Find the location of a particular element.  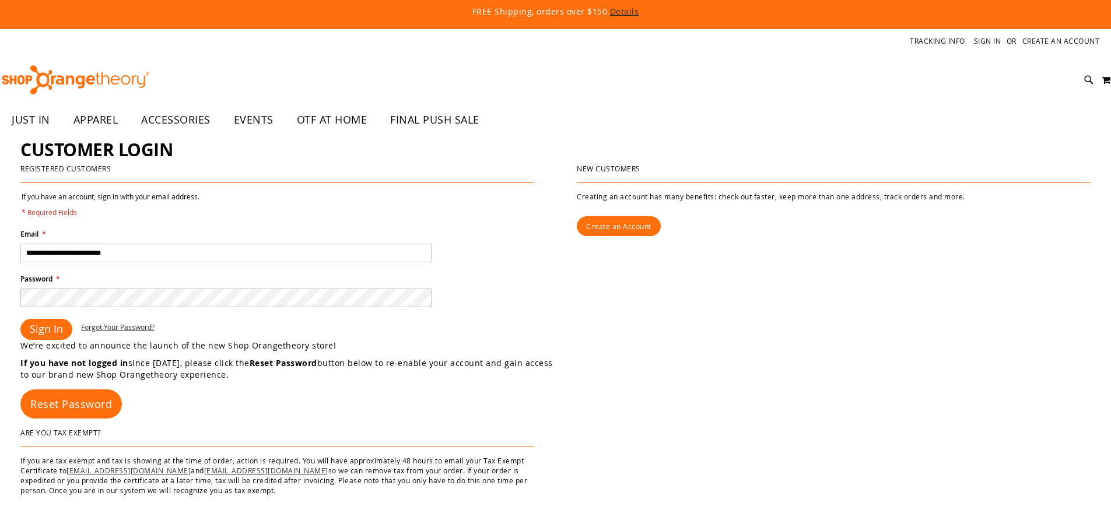

span: Email is located at coordinates (29, 234).